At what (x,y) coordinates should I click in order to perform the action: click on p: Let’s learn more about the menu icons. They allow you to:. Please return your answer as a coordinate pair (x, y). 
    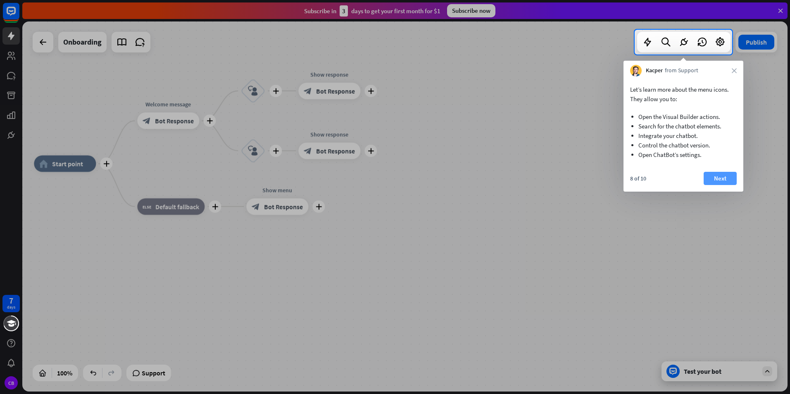
    Looking at the image, I should click on (683, 94).